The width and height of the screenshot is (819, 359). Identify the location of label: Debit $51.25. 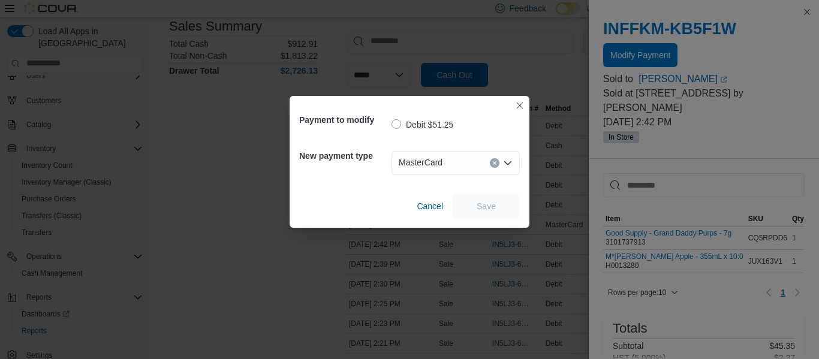
(422, 125).